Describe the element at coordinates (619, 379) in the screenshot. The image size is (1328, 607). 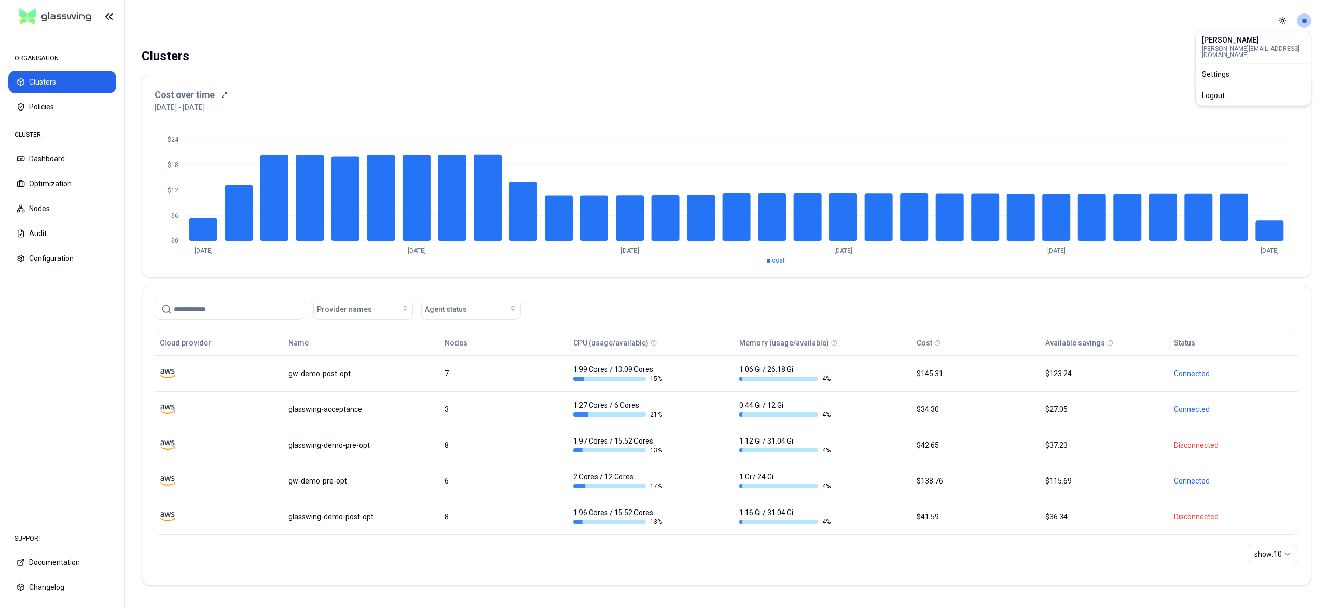
I see `div: 15 %` at that location.